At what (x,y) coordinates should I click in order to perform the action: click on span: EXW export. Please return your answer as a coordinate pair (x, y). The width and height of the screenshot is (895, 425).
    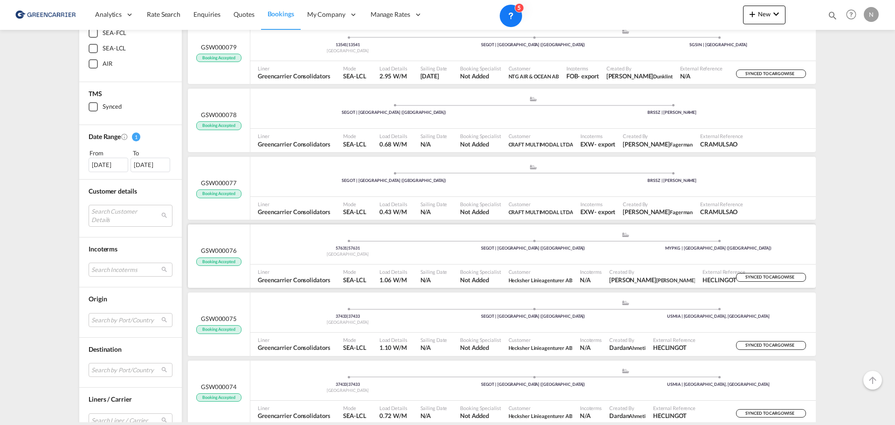
    Looking at the image, I should click on (598, 144).